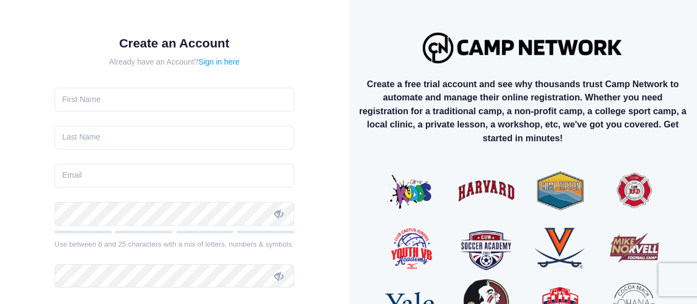 The image size is (697, 304). What do you see at coordinates (174, 62) in the screenshot?
I see `div: Already have an Account?` at bounding box center [174, 62].